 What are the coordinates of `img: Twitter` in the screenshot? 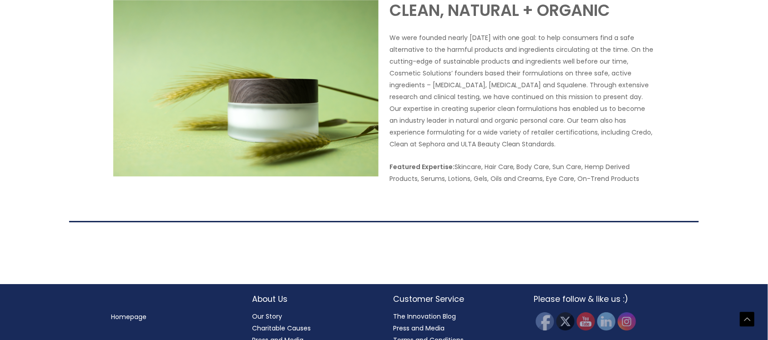 It's located at (566, 322).